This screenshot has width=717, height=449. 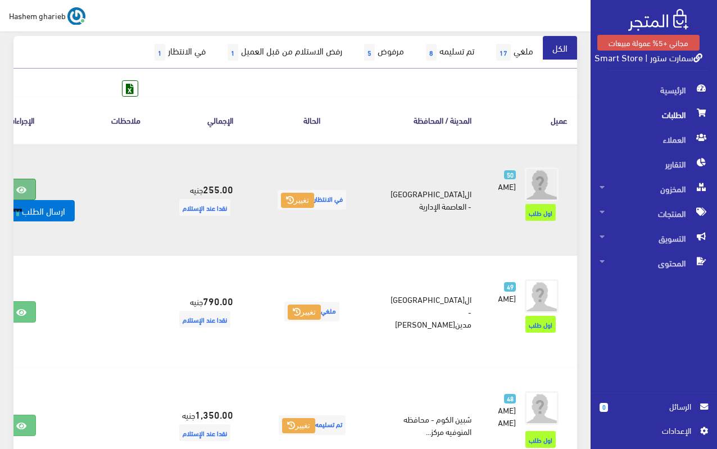 I want to click on strong: 1,350.00, so click(x=214, y=414).